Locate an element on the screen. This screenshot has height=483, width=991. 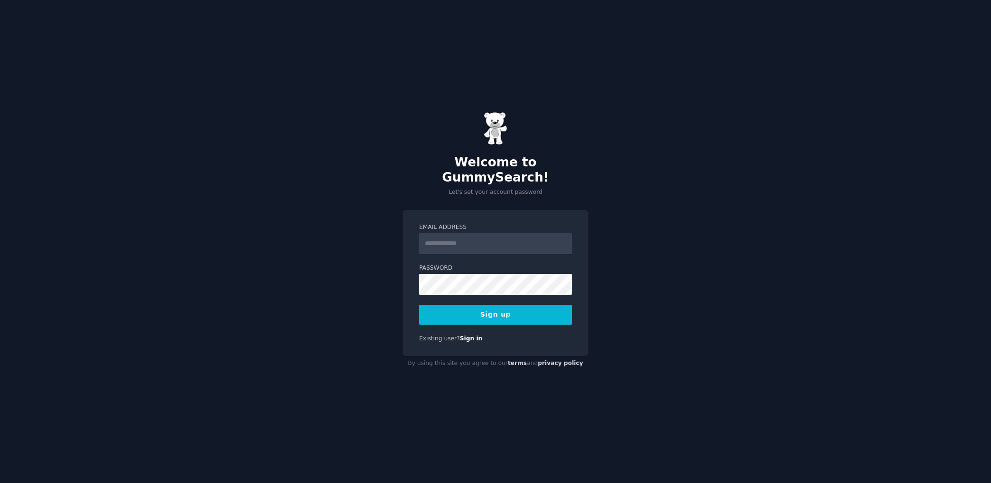
label: Email Address is located at coordinates (496, 228).